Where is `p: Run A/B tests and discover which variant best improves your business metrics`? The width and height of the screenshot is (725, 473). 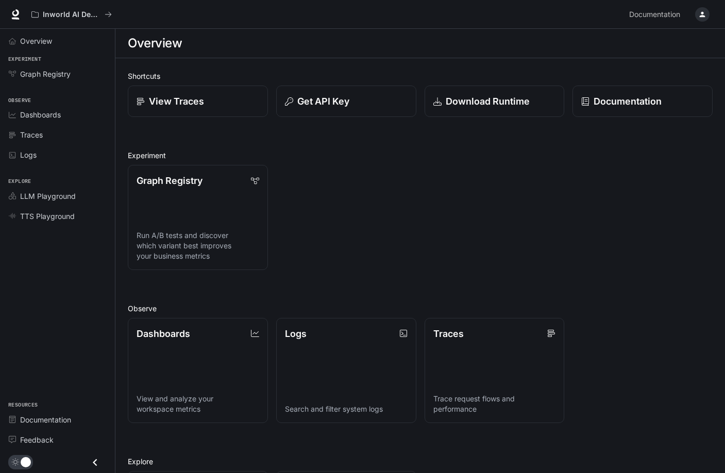 p: Run A/B tests and discover which variant best improves your business metrics is located at coordinates (198, 246).